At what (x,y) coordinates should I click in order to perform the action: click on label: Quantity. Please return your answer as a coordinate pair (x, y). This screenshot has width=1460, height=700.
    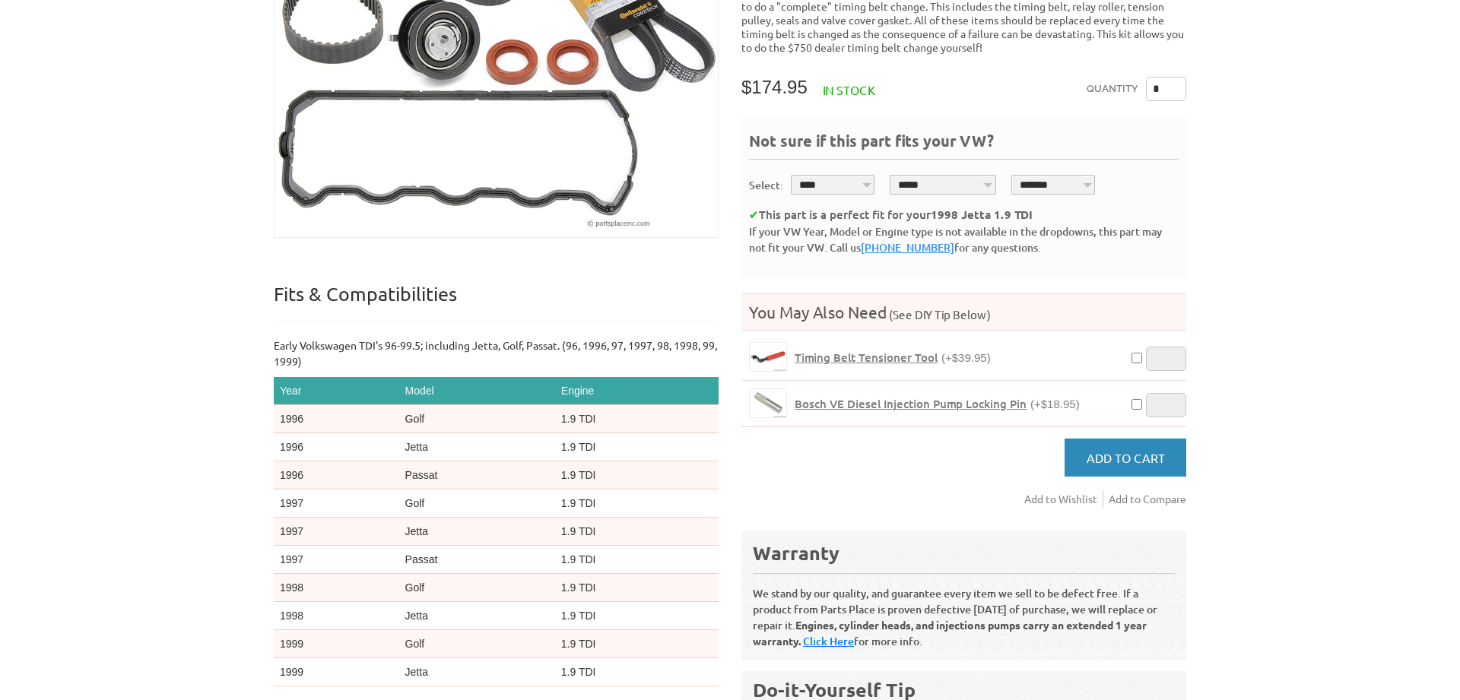
    Looking at the image, I should click on (1112, 89).